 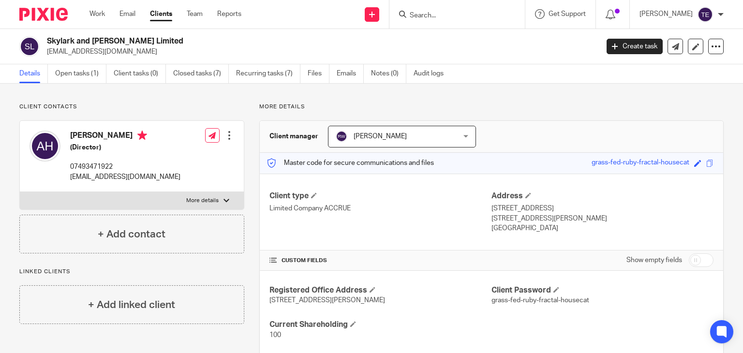 I want to click on h4: Client Password, so click(x=603, y=290).